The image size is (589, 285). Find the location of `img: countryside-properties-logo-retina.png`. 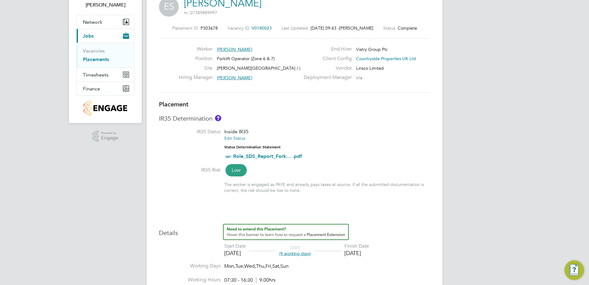

img: countryside-properties-logo-retina.png is located at coordinates (105, 108).